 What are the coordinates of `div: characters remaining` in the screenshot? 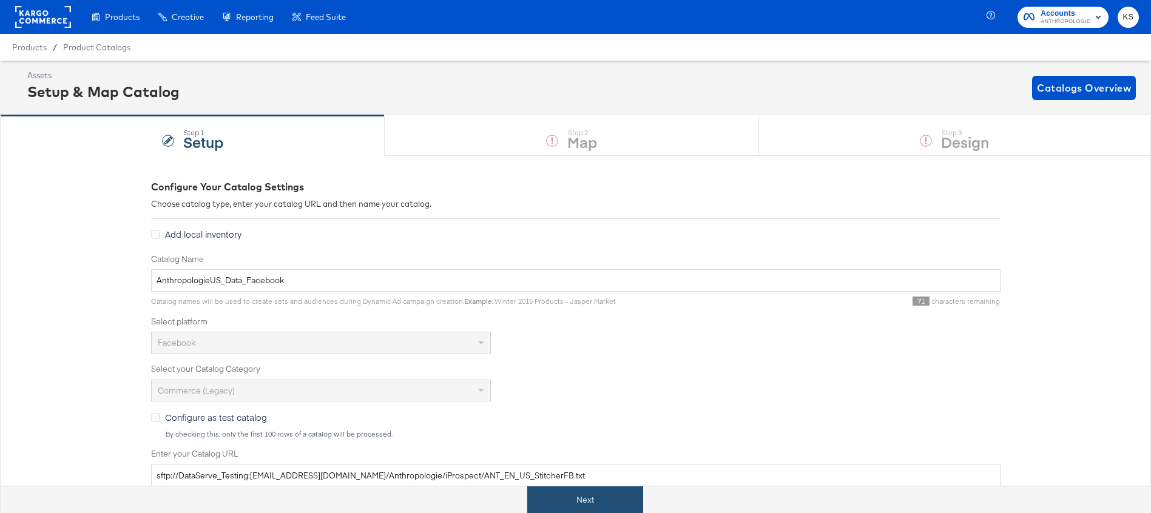 It's located at (808, 302).